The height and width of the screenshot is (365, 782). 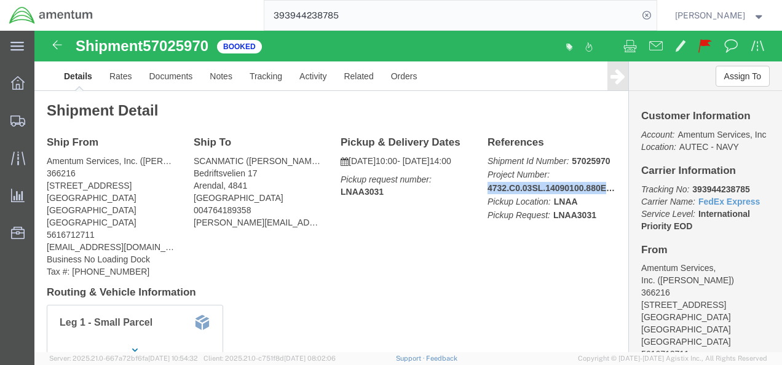 I want to click on a: Support, so click(x=411, y=358).